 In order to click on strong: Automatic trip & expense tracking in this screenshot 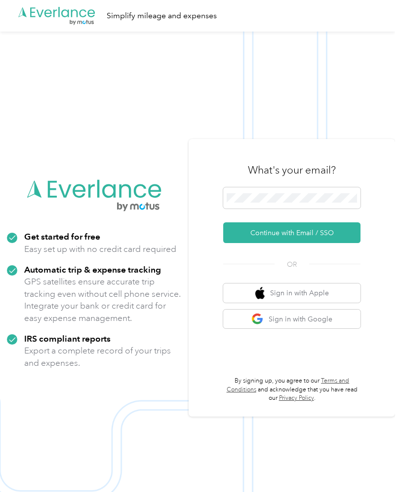, I will do `click(92, 269)`.